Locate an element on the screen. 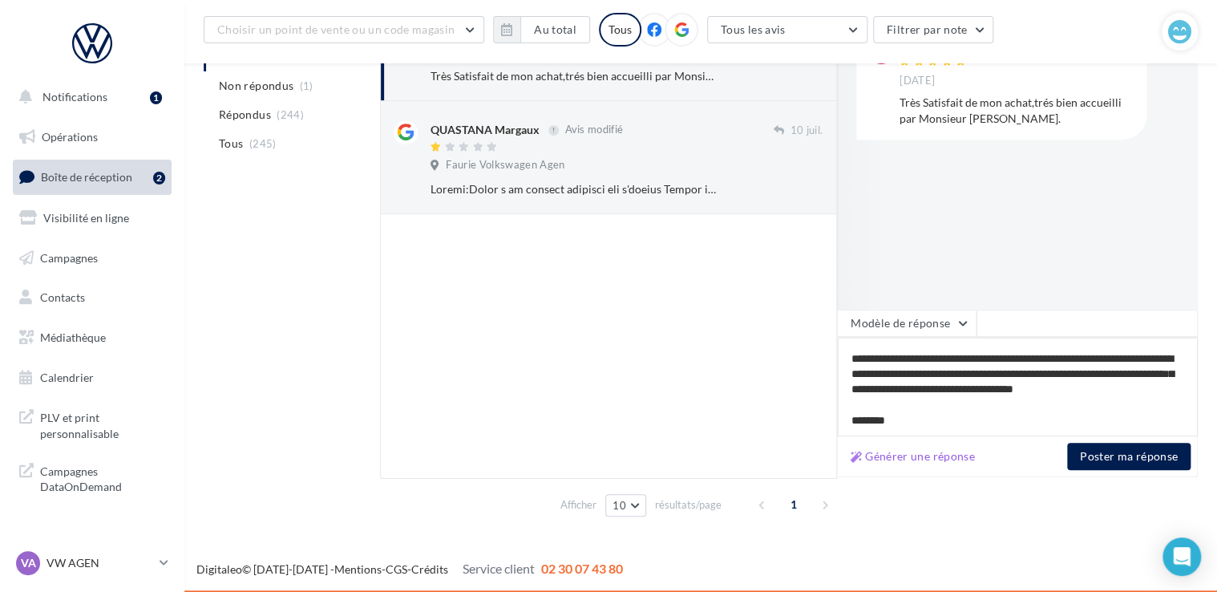 Image resolution: width=1217 pixels, height=592 pixels. a: VA VW AGEN is located at coordinates (92, 563).